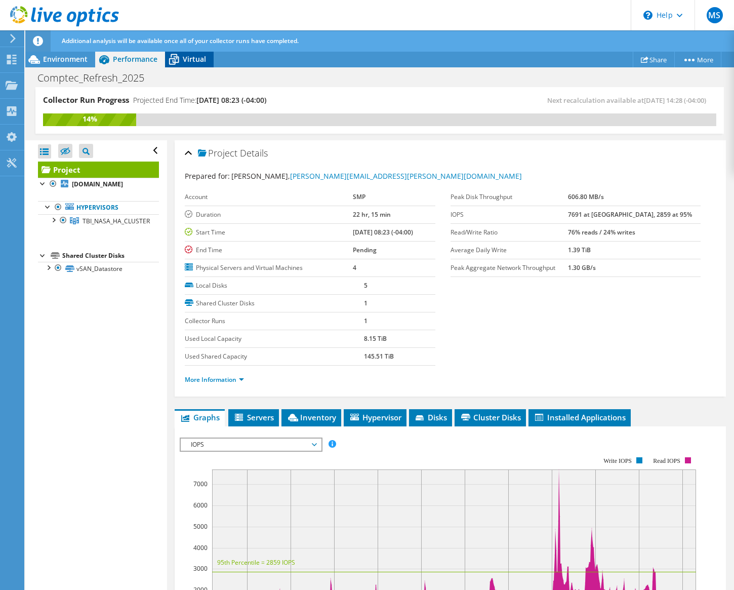  What do you see at coordinates (379, 356) in the screenshot?
I see `b: 145.51 TiB` at bounding box center [379, 356].